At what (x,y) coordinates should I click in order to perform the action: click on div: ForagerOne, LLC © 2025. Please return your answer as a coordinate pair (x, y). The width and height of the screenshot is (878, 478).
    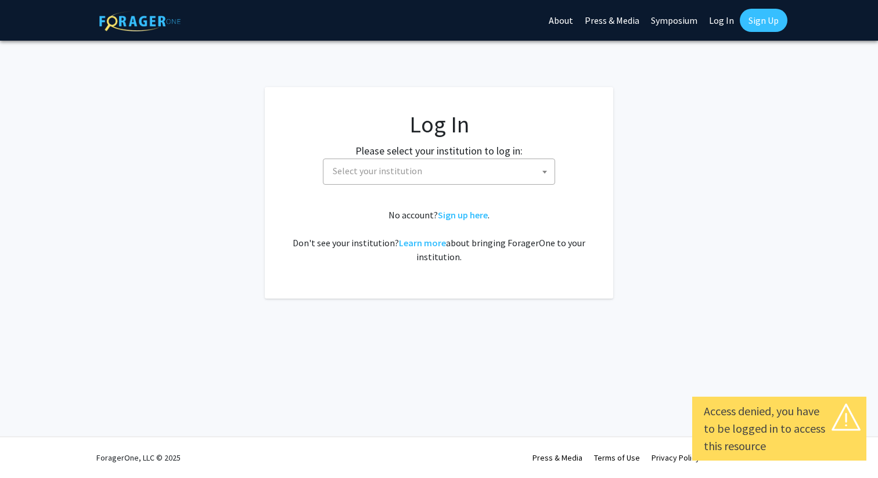
    Looking at the image, I should click on (138, 458).